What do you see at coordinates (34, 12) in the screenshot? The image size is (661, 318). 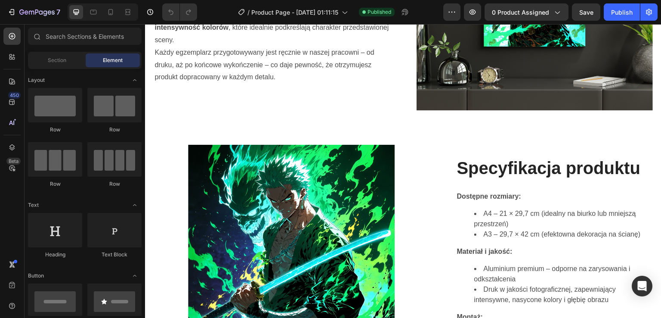 I see `button: 7` at bounding box center [34, 12].